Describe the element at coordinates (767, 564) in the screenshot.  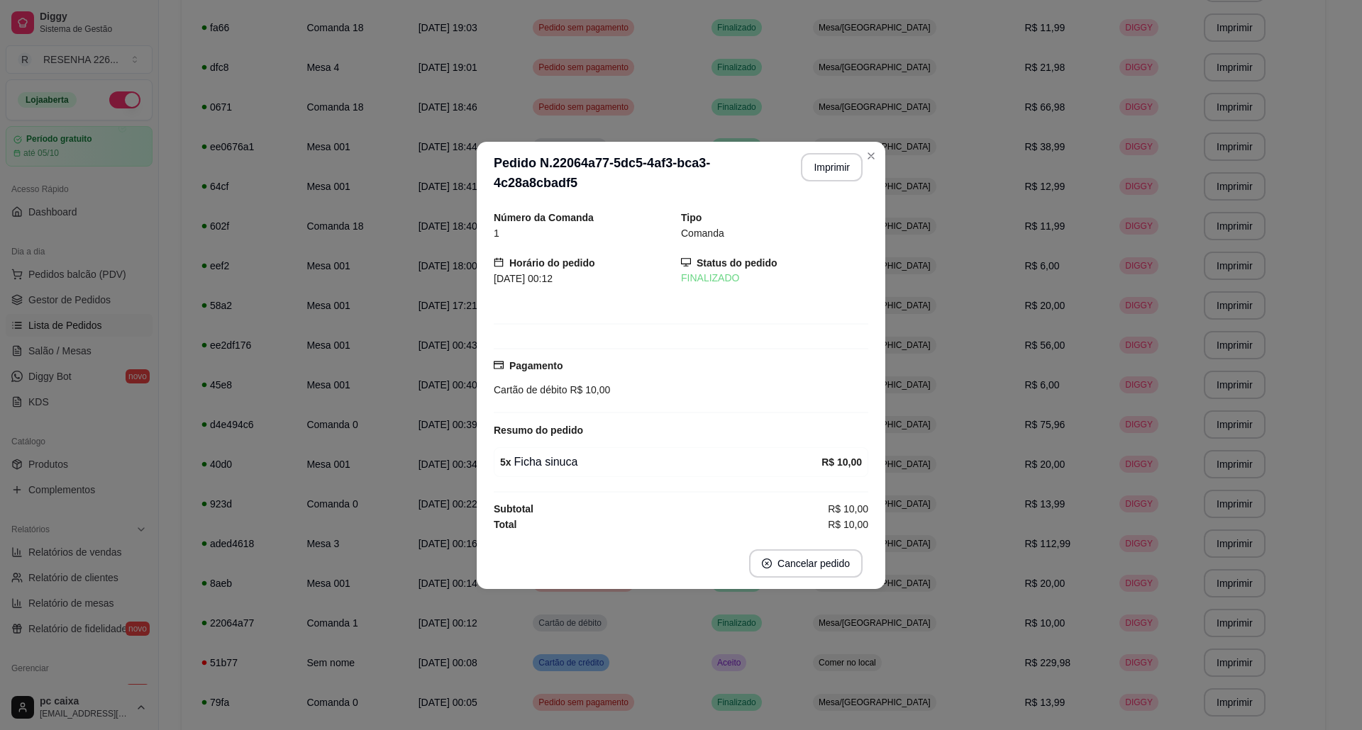
I see `span: close-circle` at that location.